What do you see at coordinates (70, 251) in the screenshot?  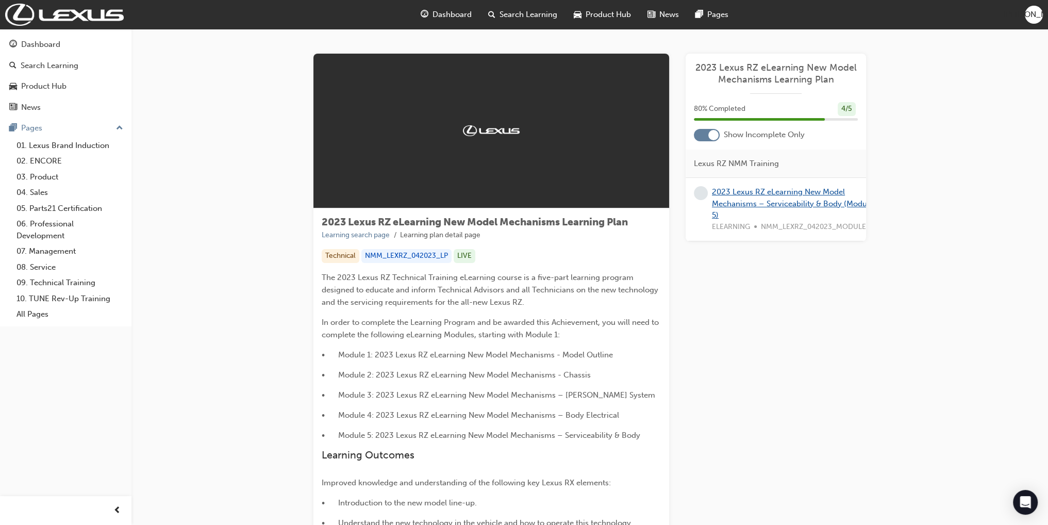 I see `a: 07. Management` at bounding box center [70, 251].